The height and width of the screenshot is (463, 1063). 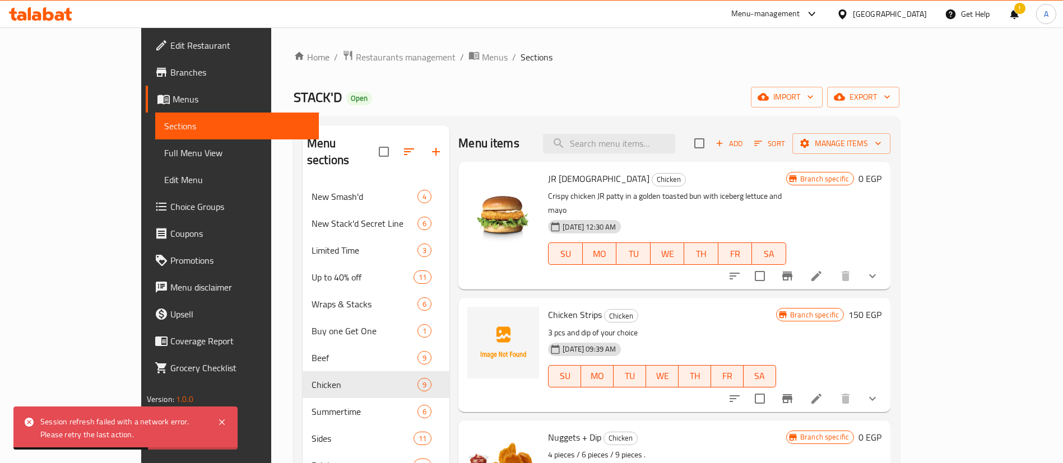 What do you see at coordinates (699, 143) in the screenshot?
I see `span: Select section` at bounding box center [699, 143].